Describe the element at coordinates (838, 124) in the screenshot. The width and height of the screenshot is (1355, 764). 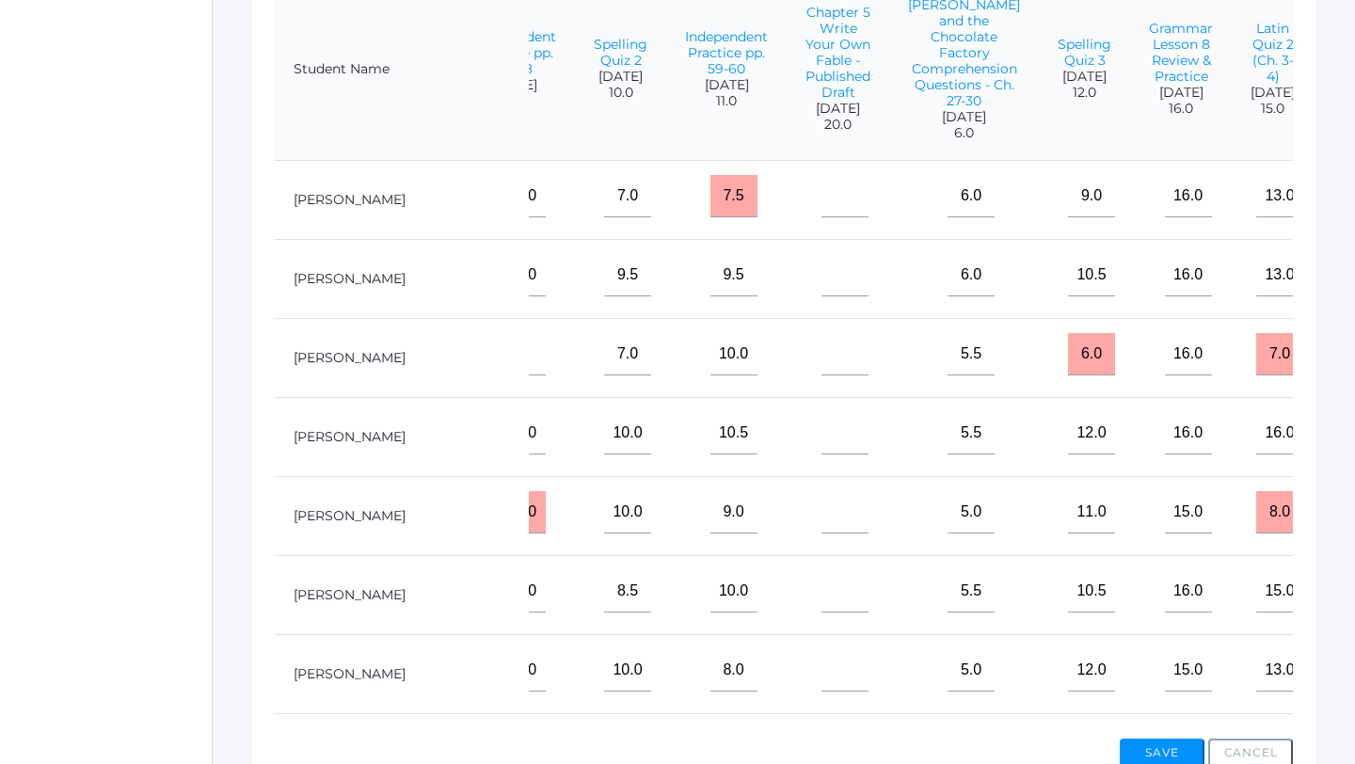
I see `span: 20.0` at that location.